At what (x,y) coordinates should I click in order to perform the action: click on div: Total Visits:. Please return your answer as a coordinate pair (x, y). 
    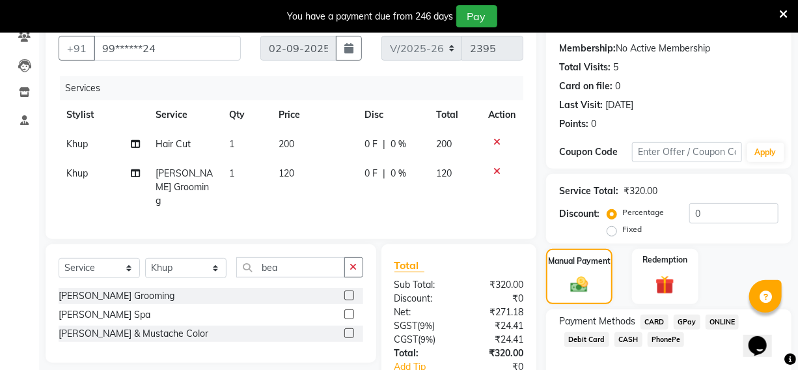
    Looking at the image, I should click on (585, 67).